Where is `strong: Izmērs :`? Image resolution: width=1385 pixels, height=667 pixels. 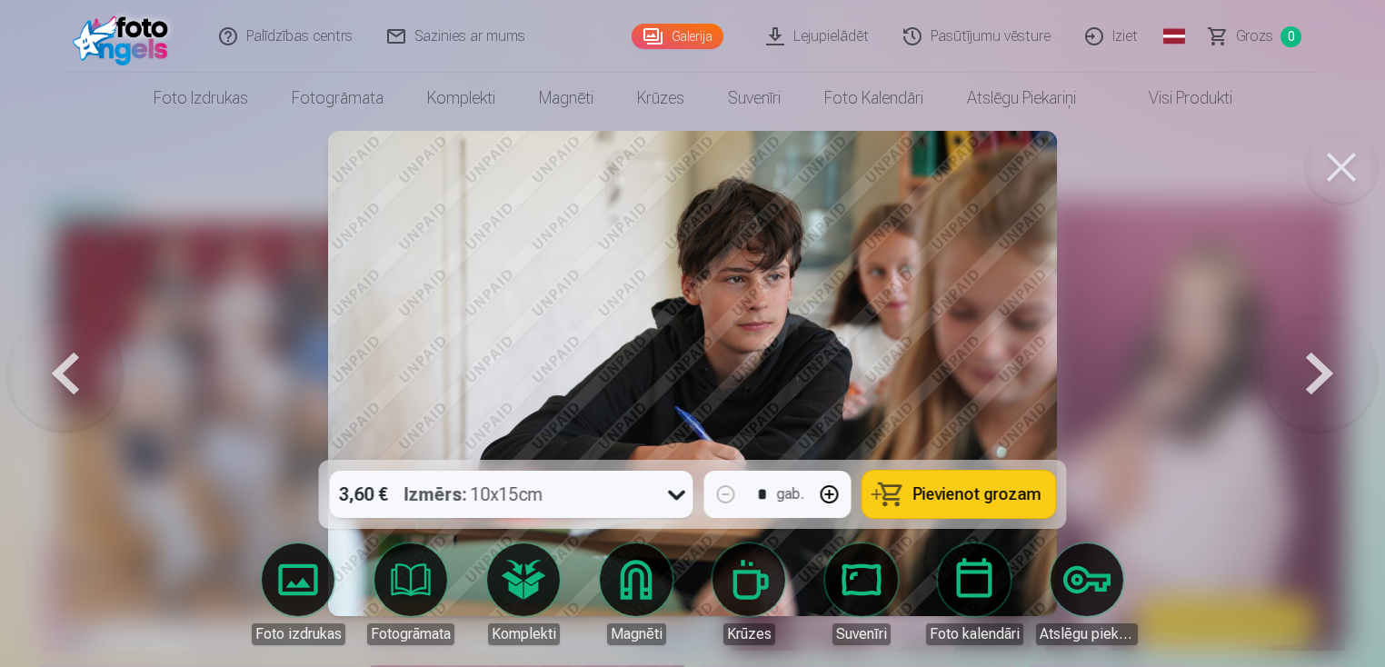
strong: Izmērs : is located at coordinates (435, 495).